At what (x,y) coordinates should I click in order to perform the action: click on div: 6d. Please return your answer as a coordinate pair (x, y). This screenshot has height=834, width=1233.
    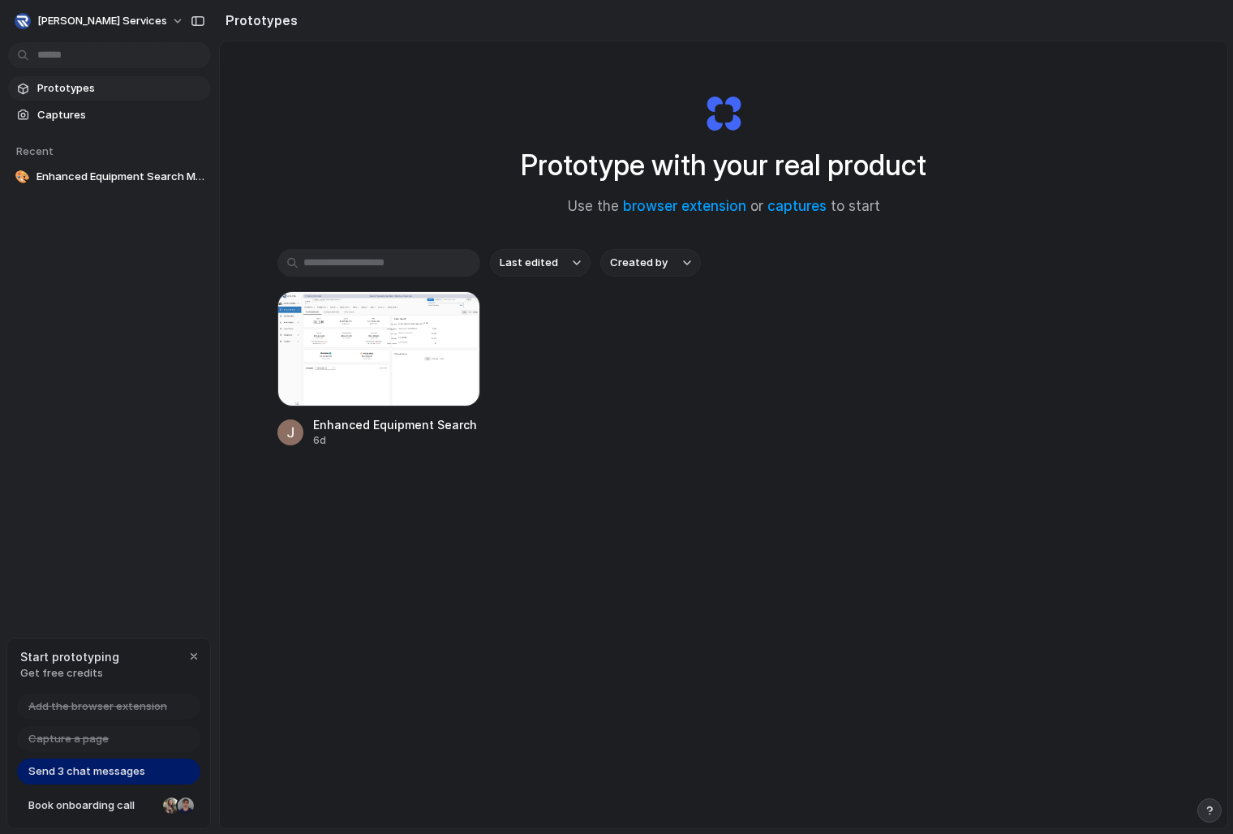
    Looking at the image, I should click on (397, 440).